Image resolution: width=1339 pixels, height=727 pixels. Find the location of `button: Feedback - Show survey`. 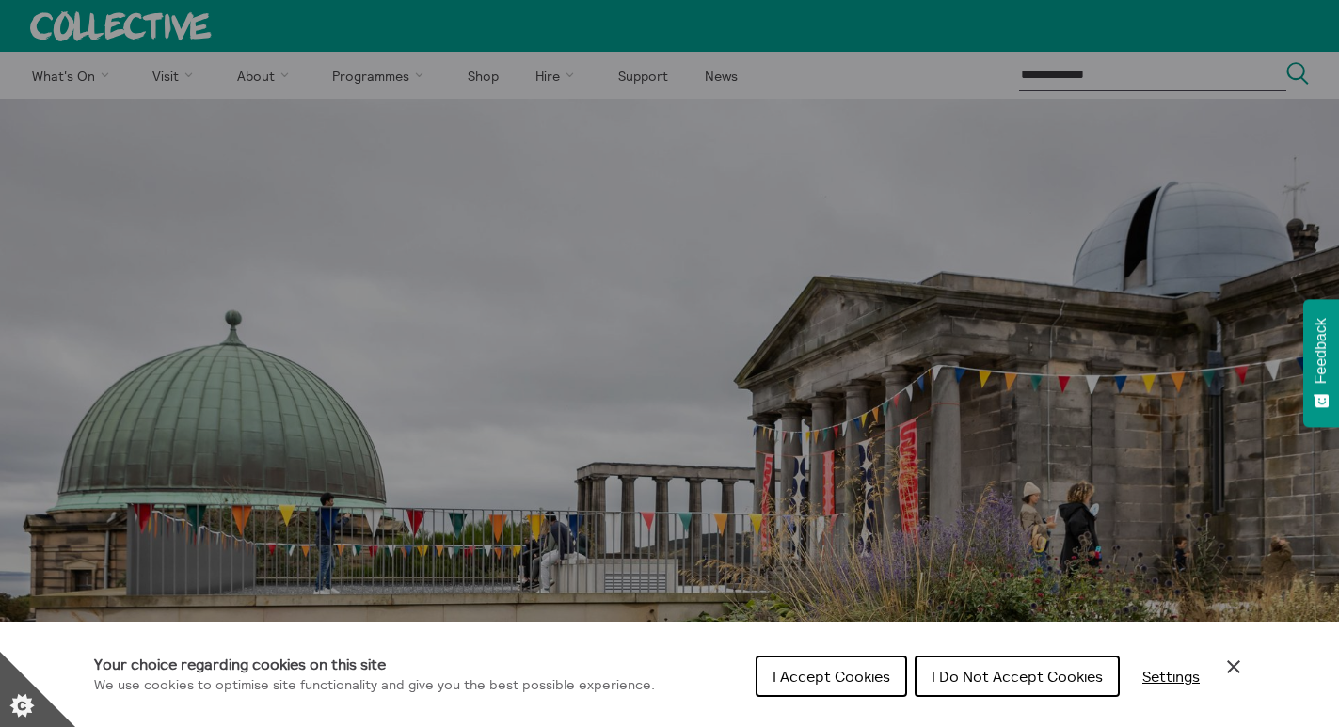

button: Feedback - Show survey is located at coordinates (1321, 363).